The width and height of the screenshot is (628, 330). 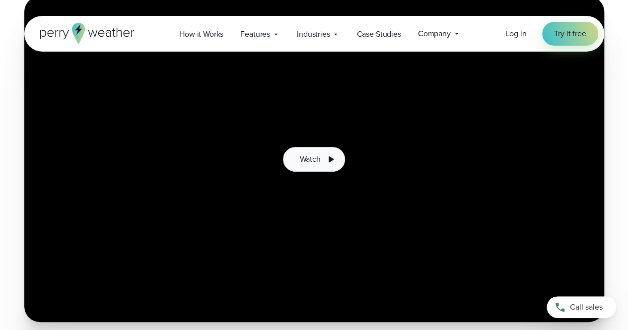 What do you see at coordinates (434, 34) in the screenshot?
I see `span: Company` at bounding box center [434, 34].